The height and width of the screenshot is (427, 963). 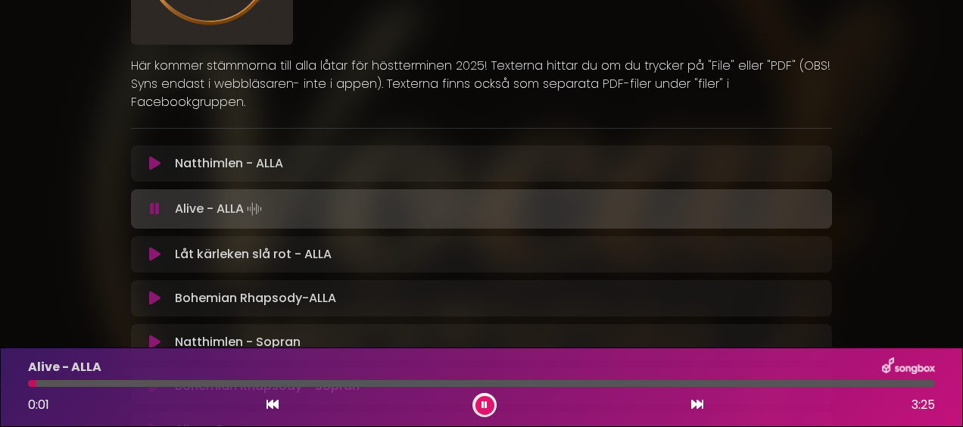 What do you see at coordinates (481, 84) in the screenshot?
I see `p: Här kommer stämmorna till alla låtar för höstterminen 2025! Texterna hittar du om du trycker på "...` at bounding box center [481, 84].